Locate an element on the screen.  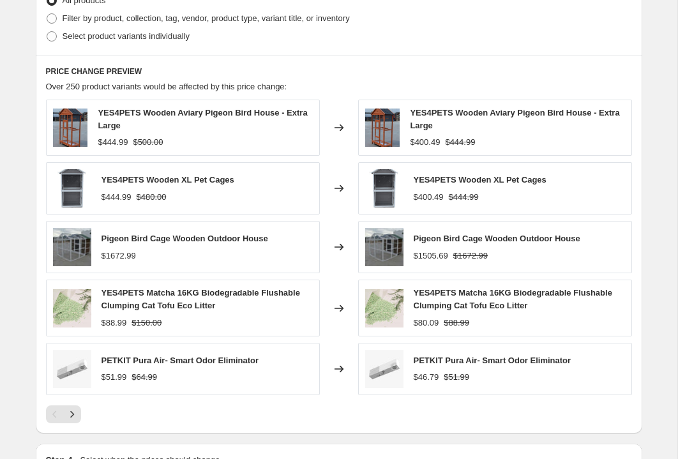
h6: PRICE CHANGE PREVIEW is located at coordinates (339, 72).